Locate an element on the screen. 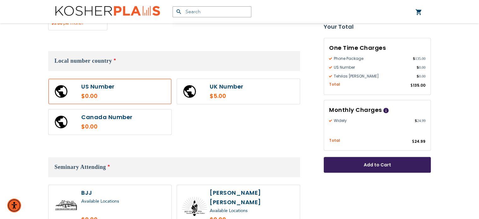 This screenshot has width=479, height=219. span: Help is located at coordinates (386, 110).